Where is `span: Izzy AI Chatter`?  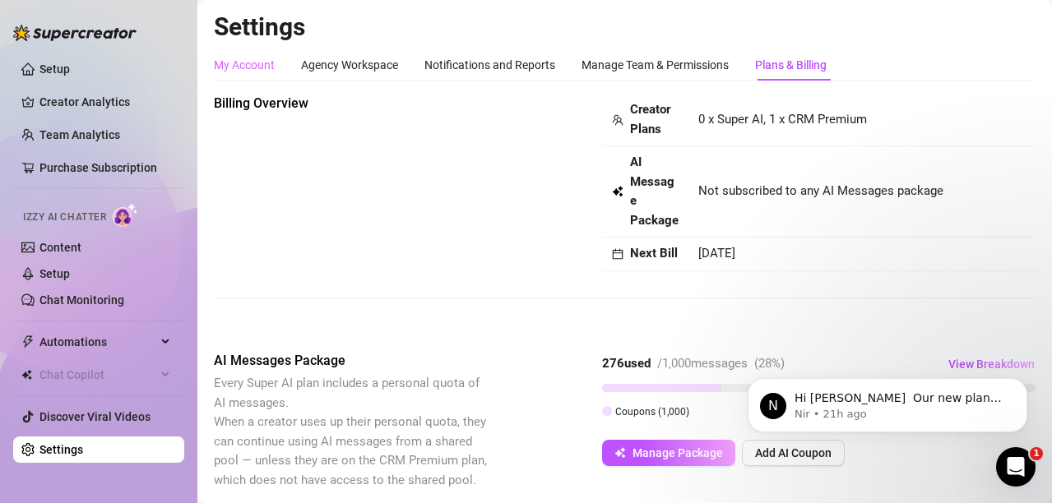 span: Izzy AI Chatter is located at coordinates (64, 217).